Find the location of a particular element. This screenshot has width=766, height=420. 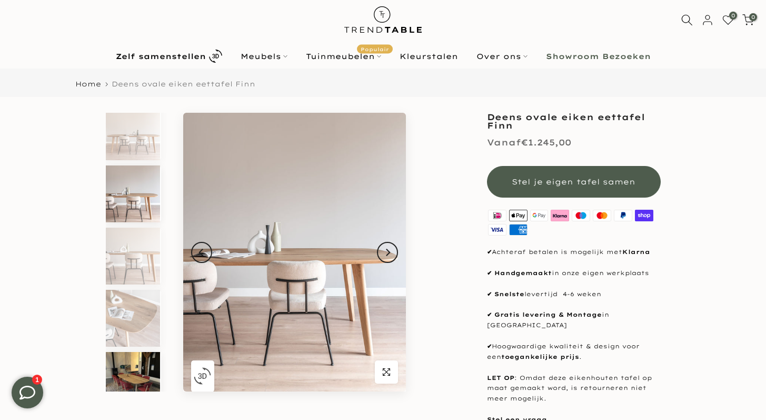

b: Zelf samenstellen is located at coordinates (161, 56).